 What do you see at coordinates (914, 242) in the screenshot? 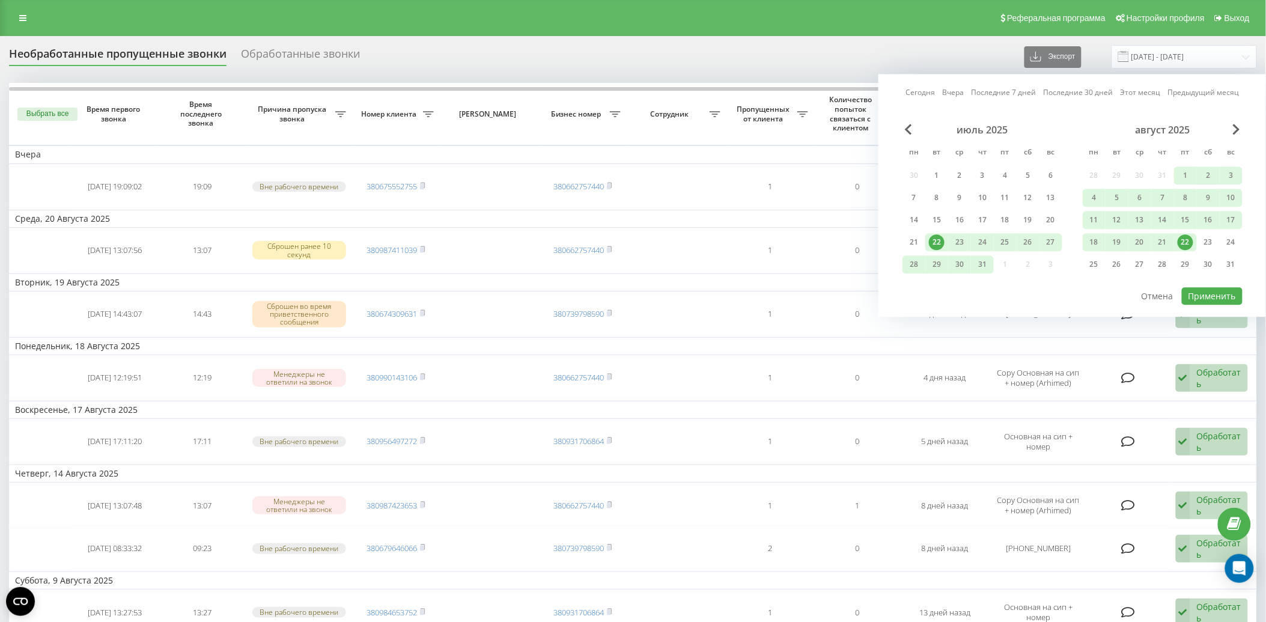
I see `div: пн 21 июля 2025 г.` at bounding box center [914, 242].